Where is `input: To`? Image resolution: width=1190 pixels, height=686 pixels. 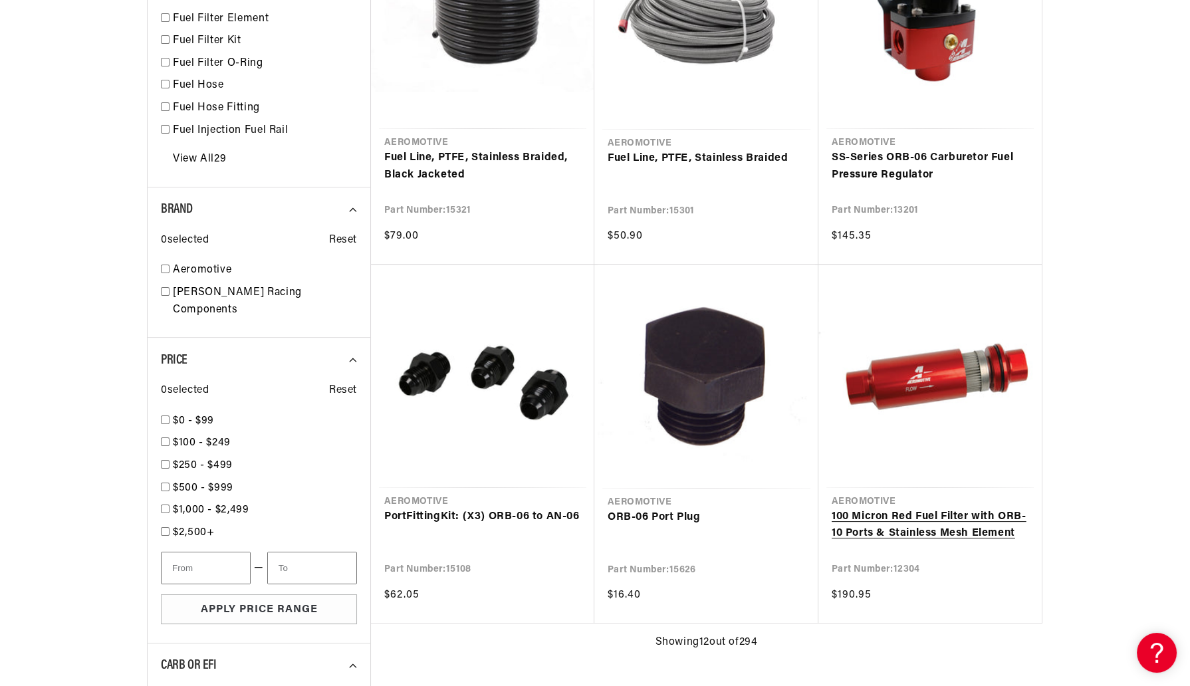 input: To is located at coordinates (312, 568).